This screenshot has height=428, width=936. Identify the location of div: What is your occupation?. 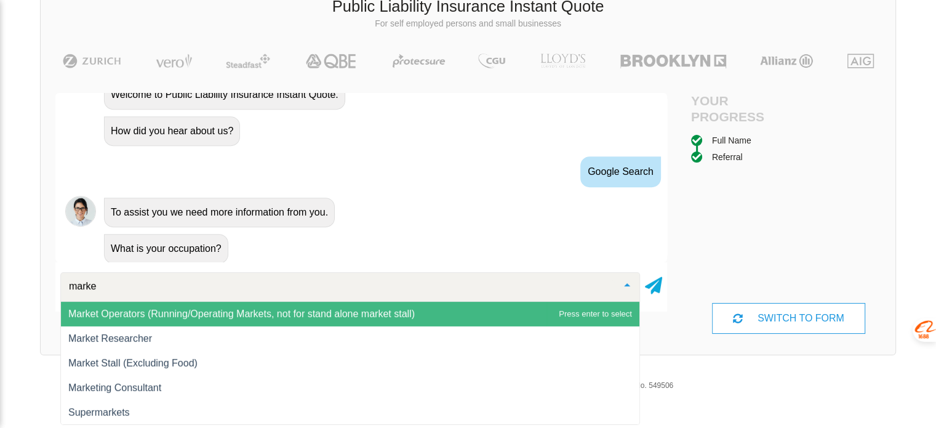
(166, 249).